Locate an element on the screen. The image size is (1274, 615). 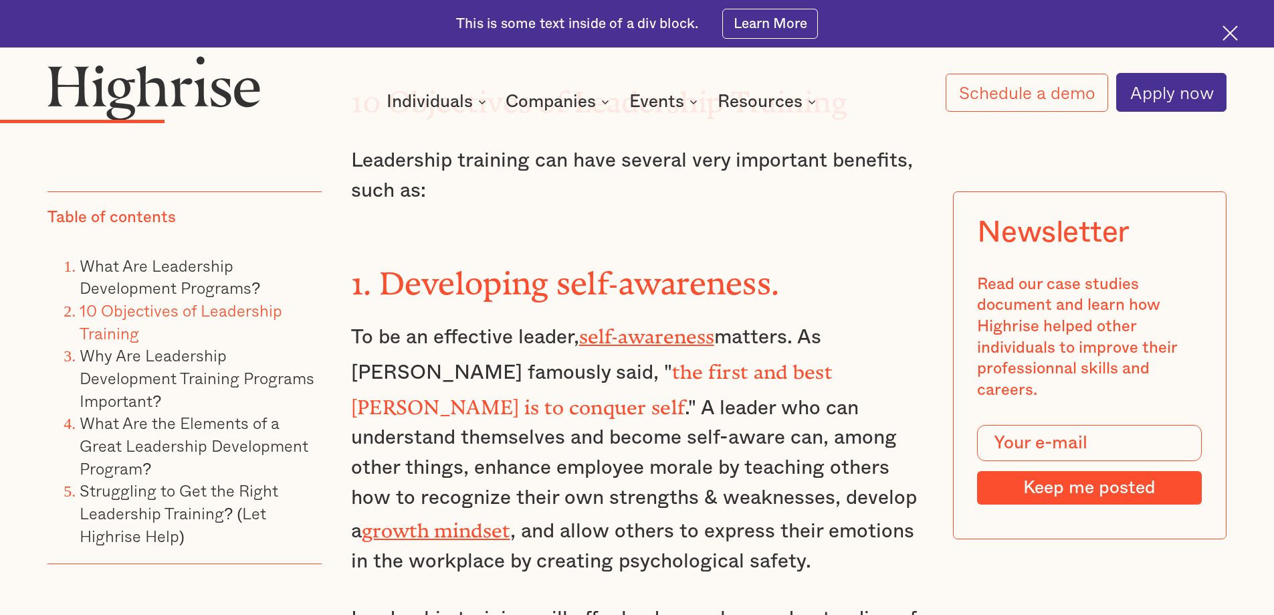
div: Read our case studies document and learn how Highrise helped other individuals to improve their p... is located at coordinates (1089, 338).